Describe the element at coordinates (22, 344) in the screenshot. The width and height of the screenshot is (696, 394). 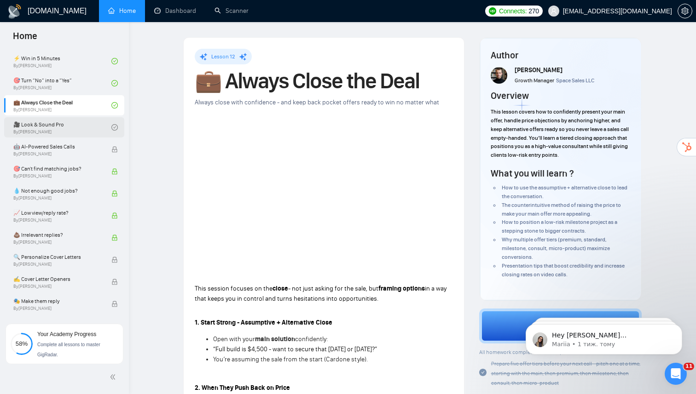
I see `span: 58%` at that location.